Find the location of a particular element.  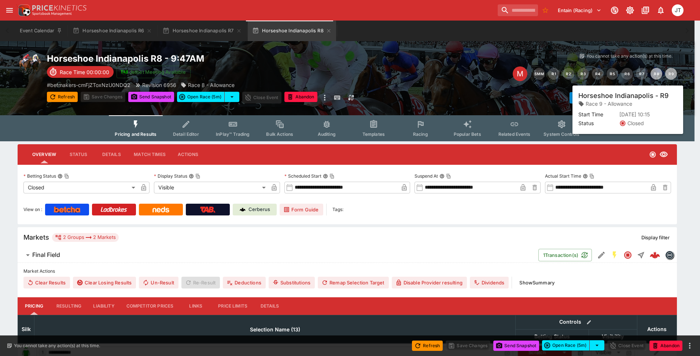

img: Ladbrokes is located at coordinates (114, 209).